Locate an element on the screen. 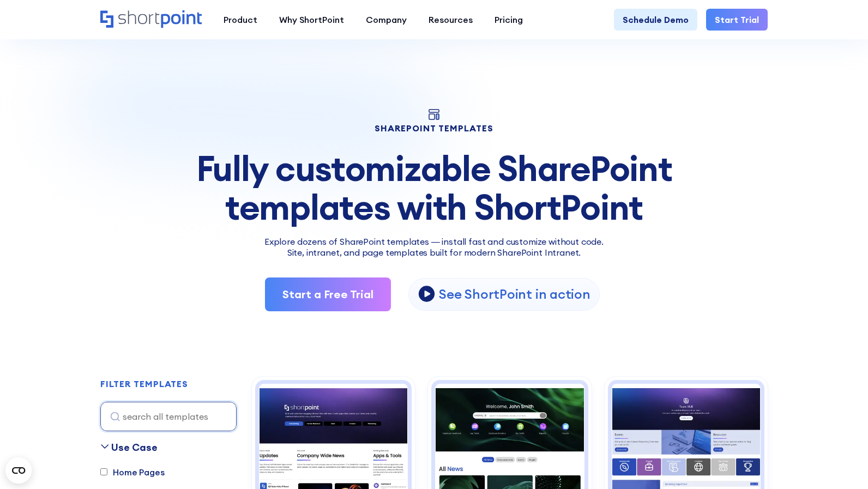  input: search all templates is located at coordinates (168, 416).